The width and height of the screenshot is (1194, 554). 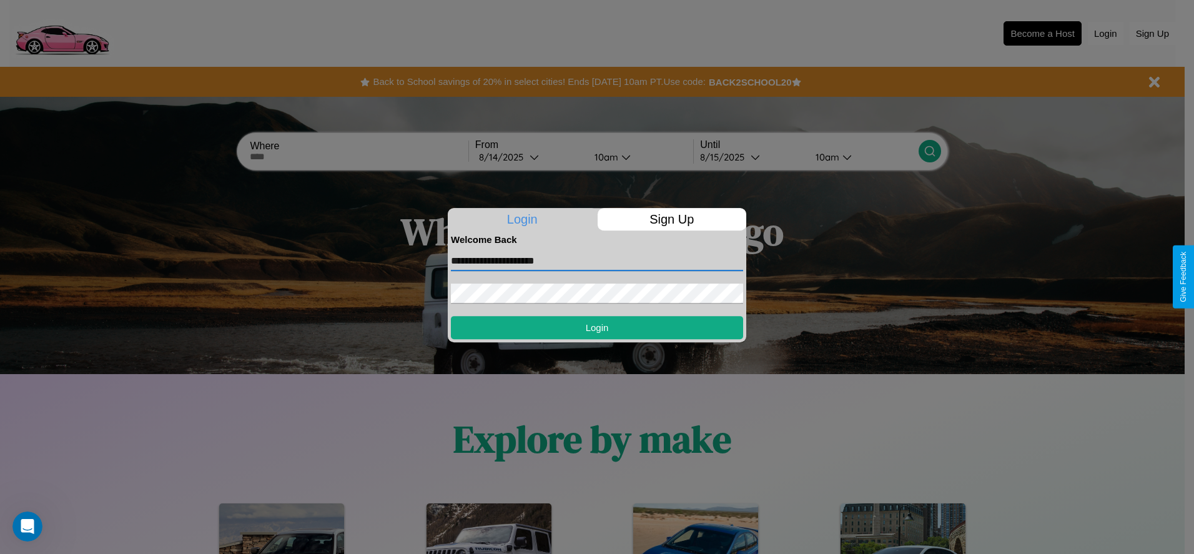 I want to click on p: Sign Up, so click(x=672, y=219).